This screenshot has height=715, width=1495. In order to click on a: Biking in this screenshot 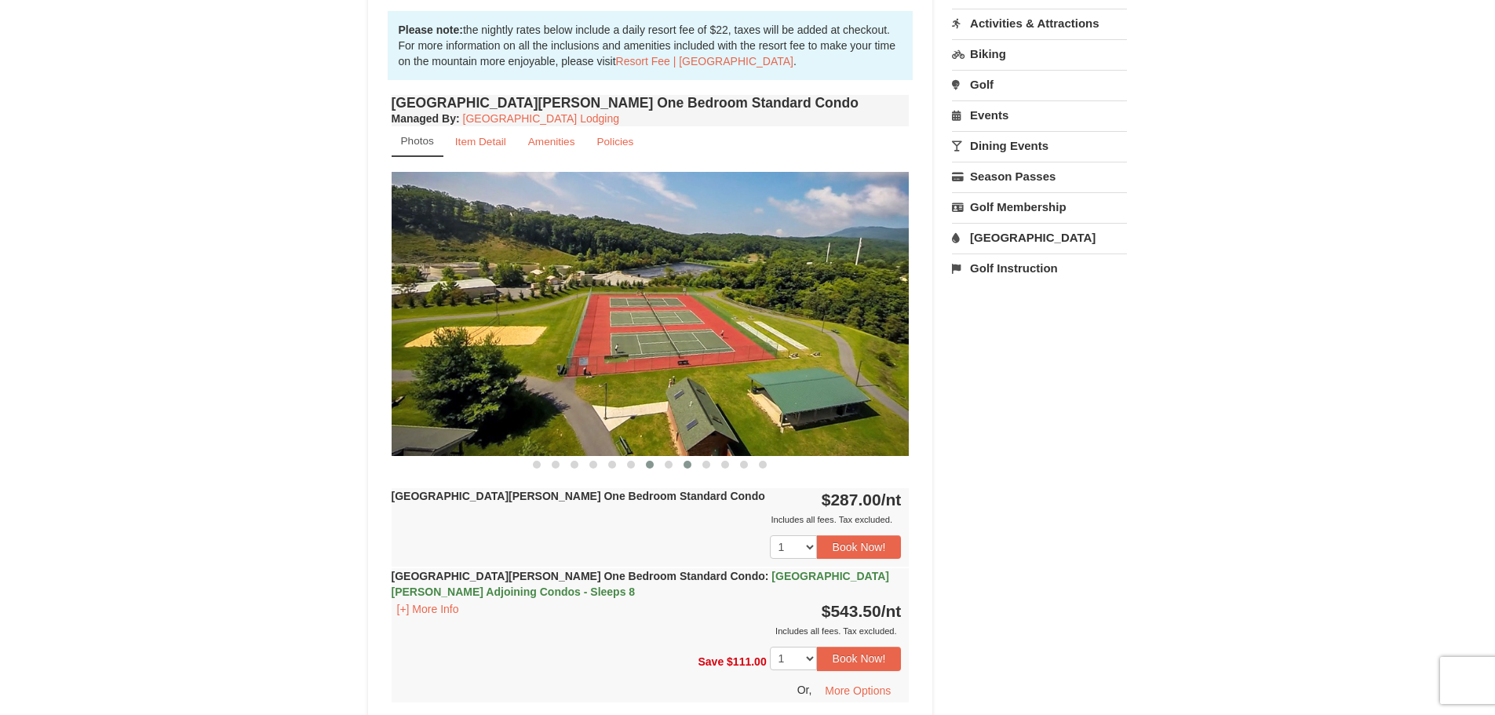, I will do `click(1039, 53)`.